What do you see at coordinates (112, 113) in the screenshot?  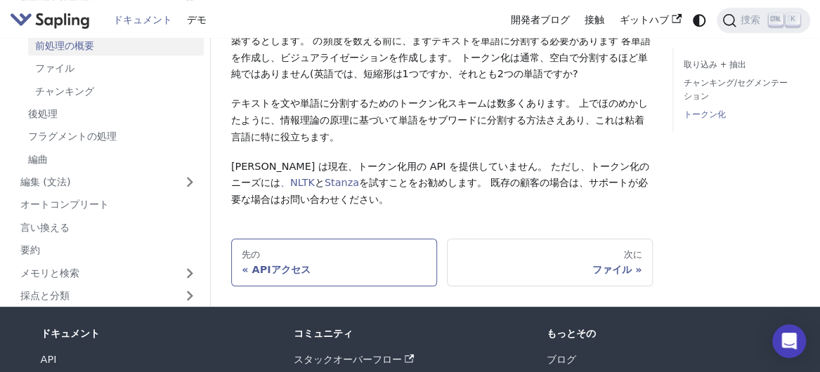 I see `a: 後処理` at bounding box center [112, 113].